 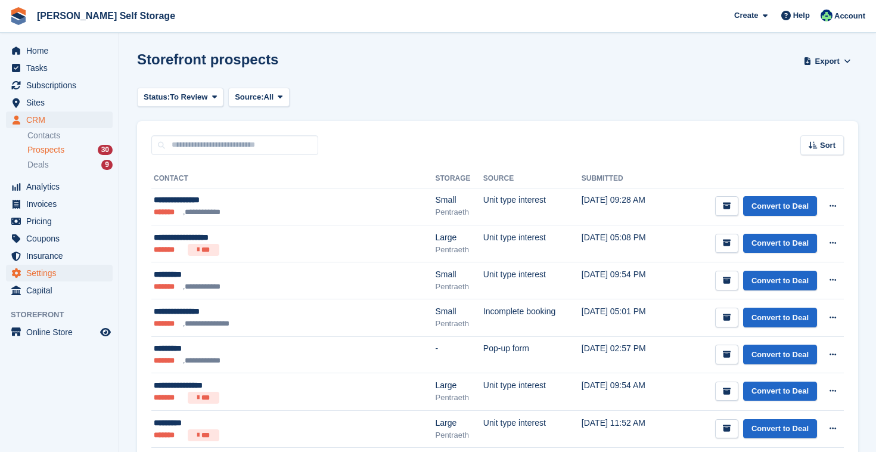 I want to click on th: Source, so click(x=532, y=179).